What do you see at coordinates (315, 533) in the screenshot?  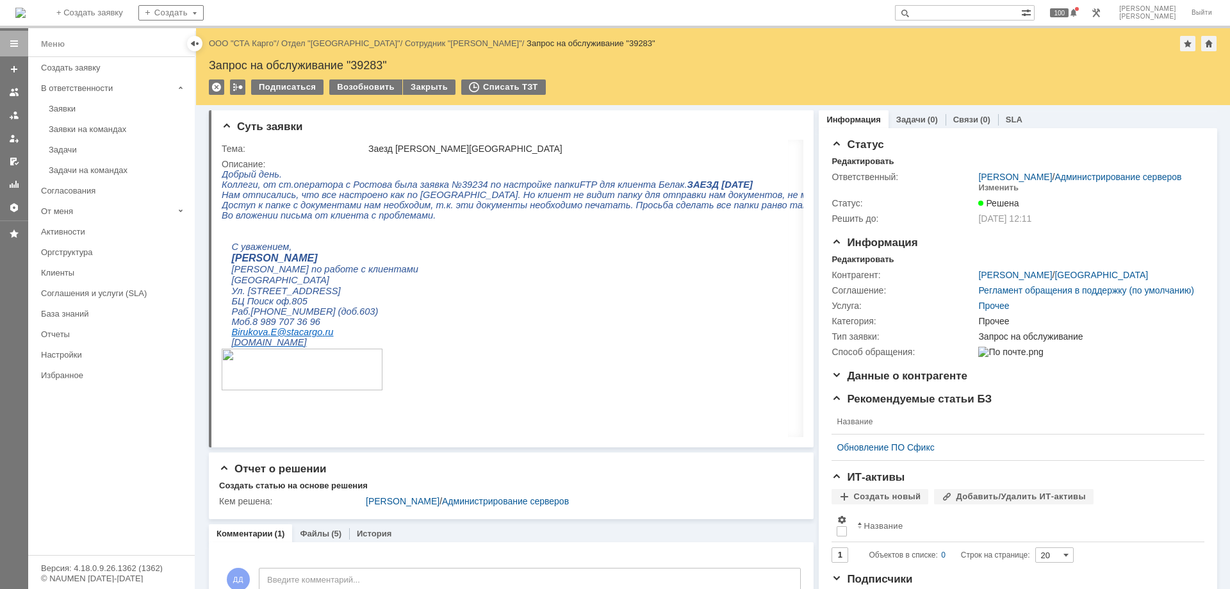 I see `a: Файлы` at bounding box center [315, 533].